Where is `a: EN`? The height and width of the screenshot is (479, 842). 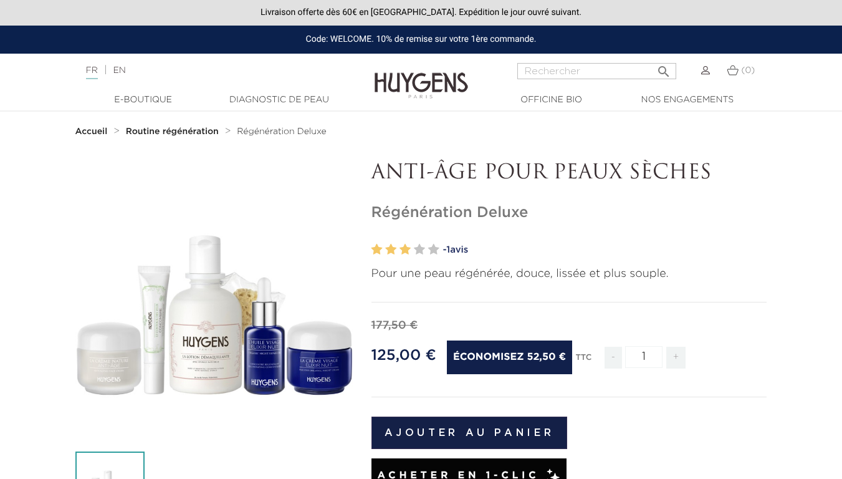 a: EN is located at coordinates (119, 70).